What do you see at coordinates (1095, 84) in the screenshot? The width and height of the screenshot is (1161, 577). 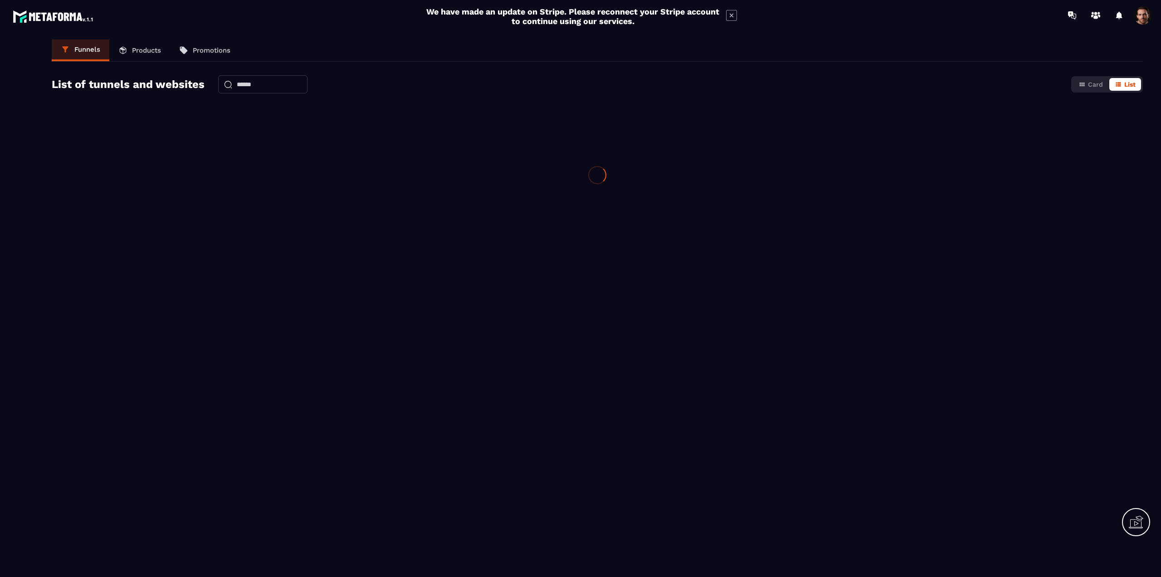 I see `span: Card` at bounding box center [1095, 84].